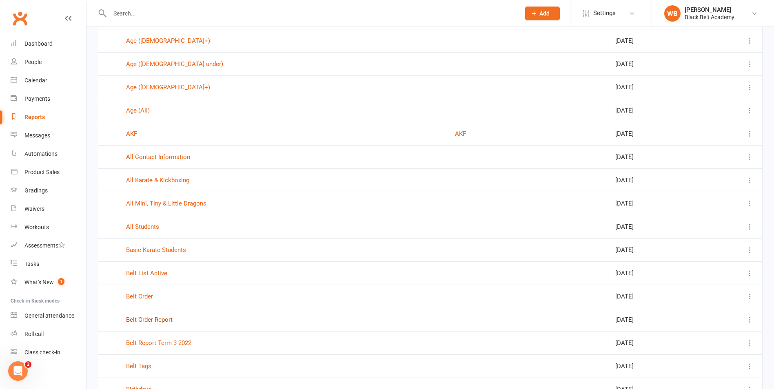 Image resolution: width=774 pixels, height=389 pixels. Describe the element at coordinates (48, 154) in the screenshot. I see `a: Automations` at that location.